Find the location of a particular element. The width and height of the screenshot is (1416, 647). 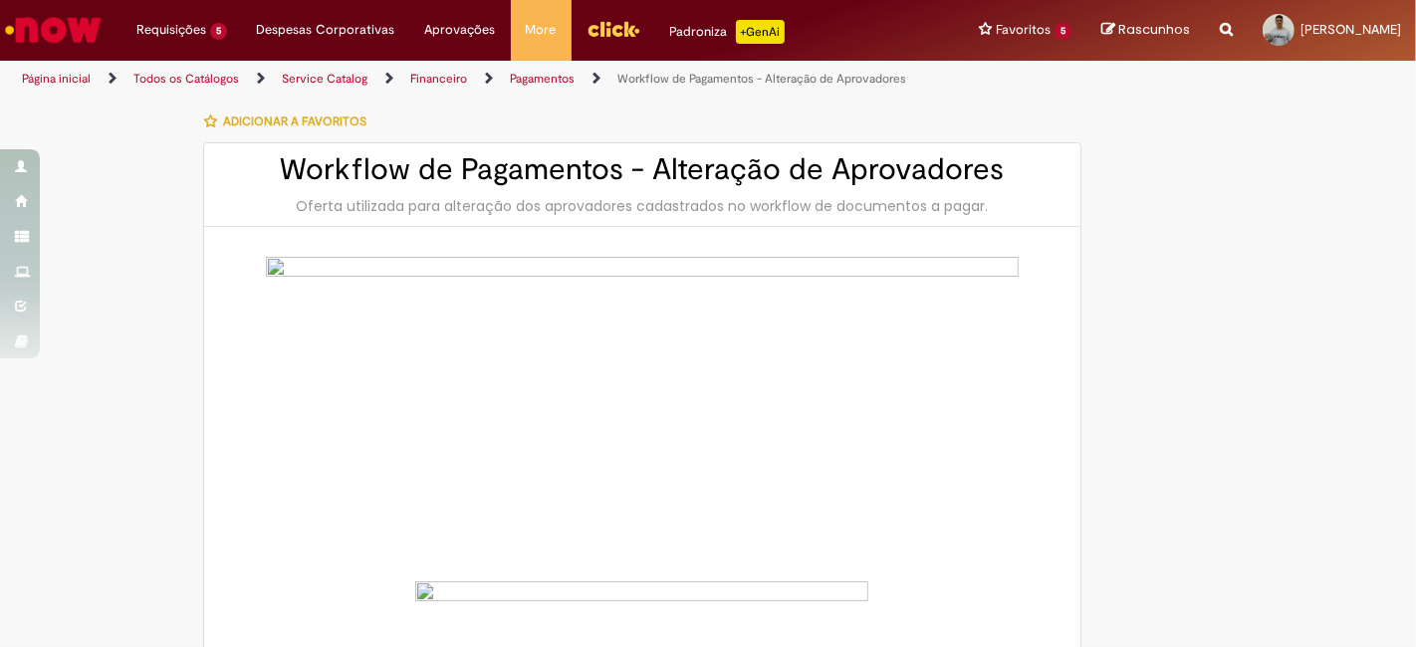

img: click_logo_yellow_360x200.png is located at coordinates (614, 29).